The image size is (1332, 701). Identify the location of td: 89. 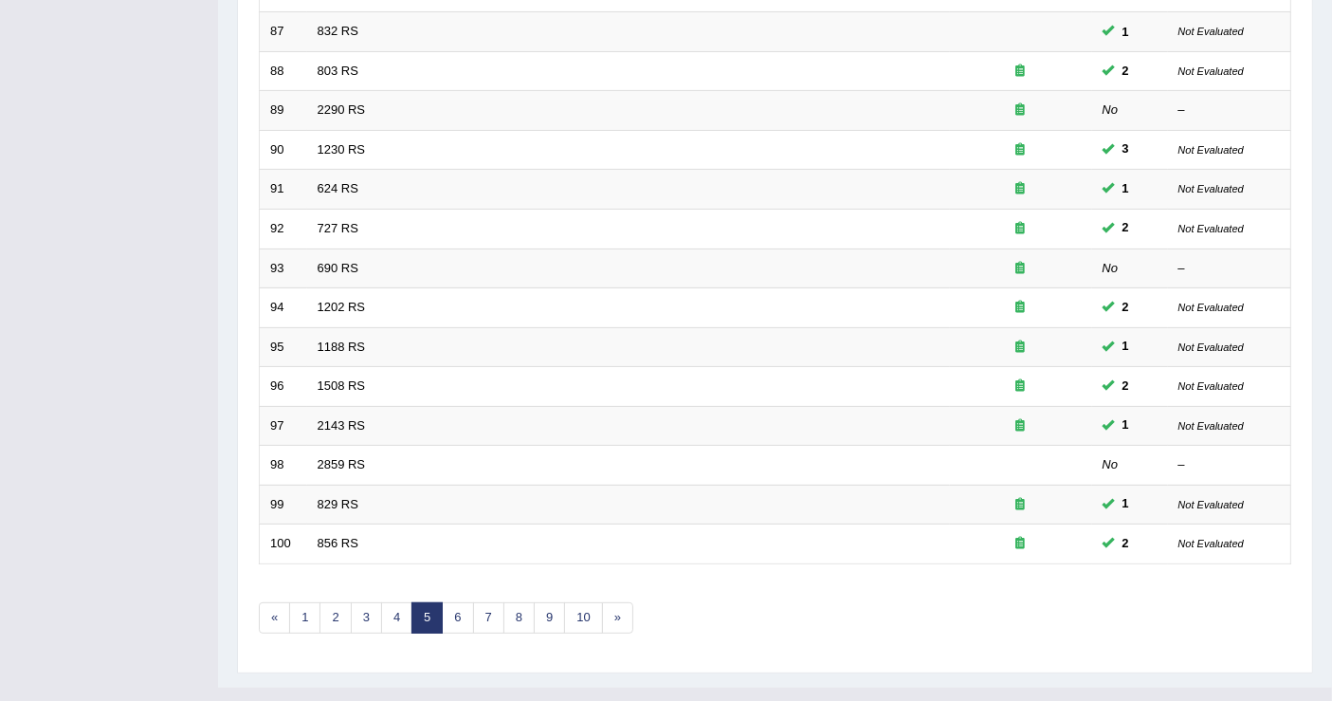
(283, 111).